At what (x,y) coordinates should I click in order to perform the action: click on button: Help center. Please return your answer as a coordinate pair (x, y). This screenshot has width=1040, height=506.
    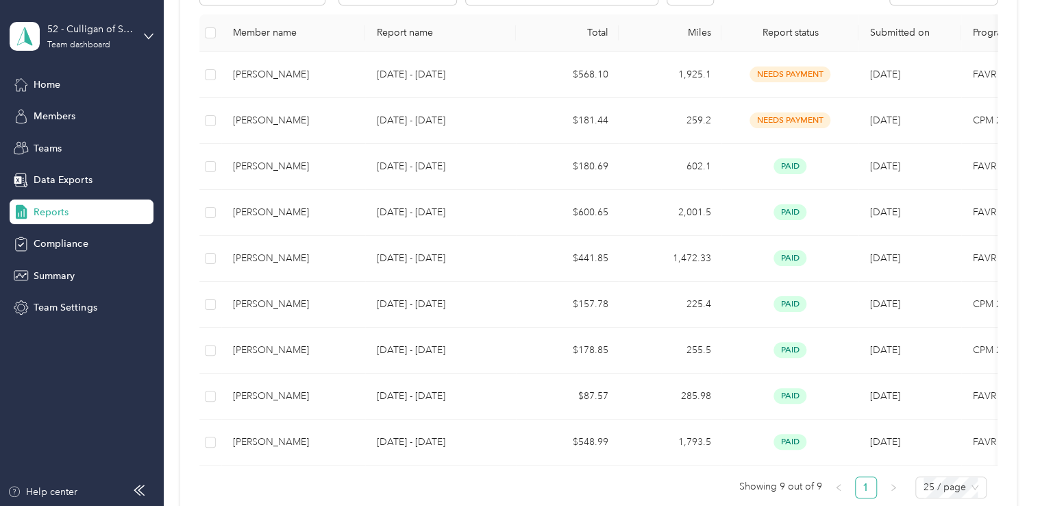
    Looking at the image, I should click on (42, 491).